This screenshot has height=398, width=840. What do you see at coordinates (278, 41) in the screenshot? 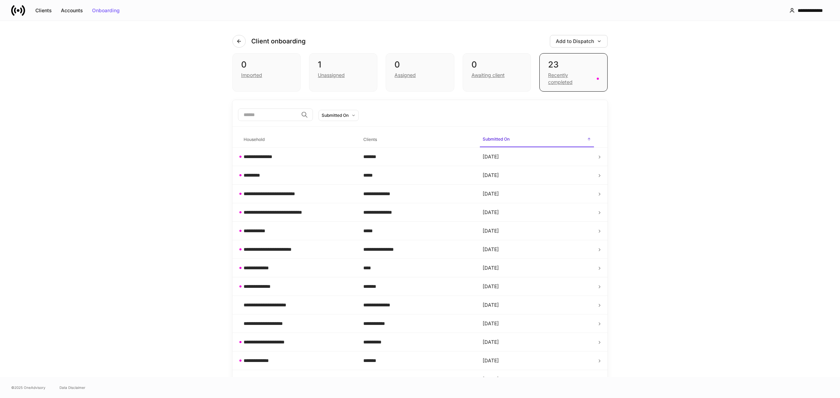
I see `h4: Client onboarding` at bounding box center [278, 41].